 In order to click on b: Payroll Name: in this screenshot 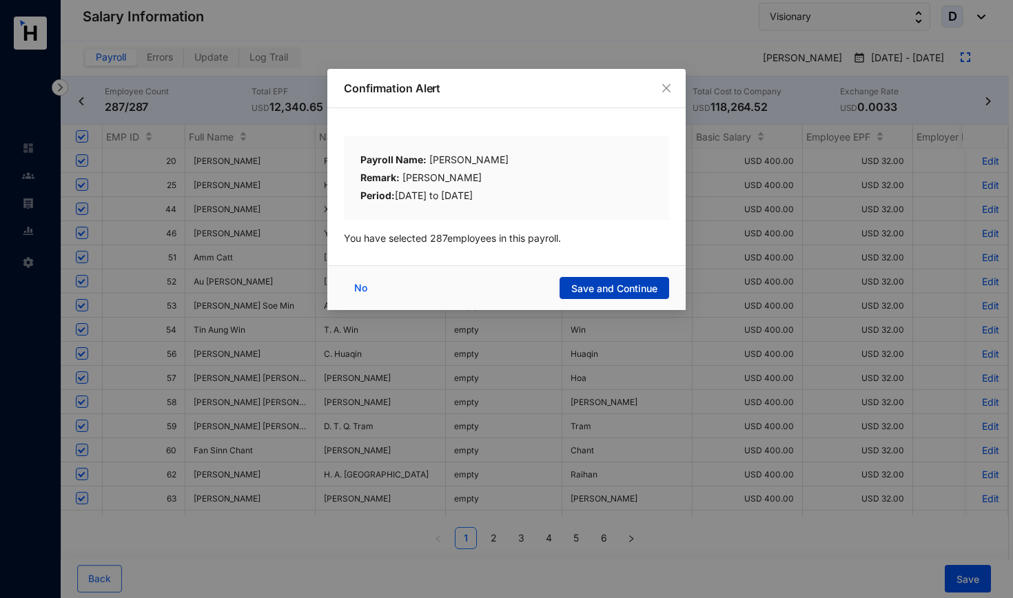, I will do `click(393, 159)`.